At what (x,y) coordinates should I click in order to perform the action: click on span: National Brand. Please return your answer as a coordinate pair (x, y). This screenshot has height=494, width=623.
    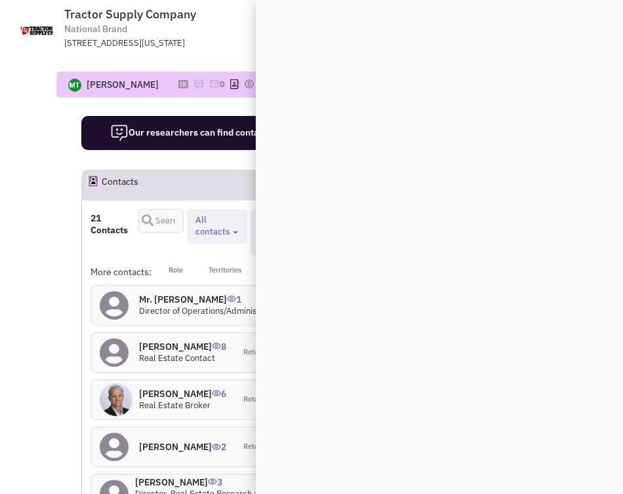
    Looking at the image, I should click on (96, 29).